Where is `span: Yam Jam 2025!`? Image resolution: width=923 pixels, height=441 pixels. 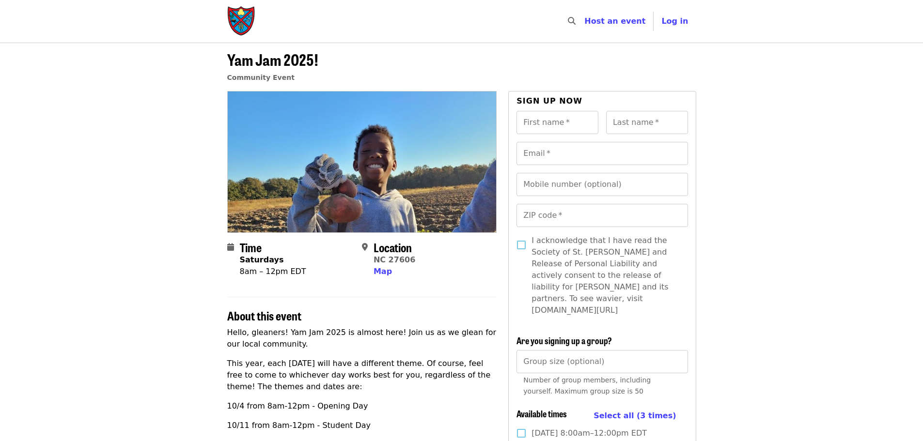 span: Yam Jam 2025! is located at coordinates (273, 59).